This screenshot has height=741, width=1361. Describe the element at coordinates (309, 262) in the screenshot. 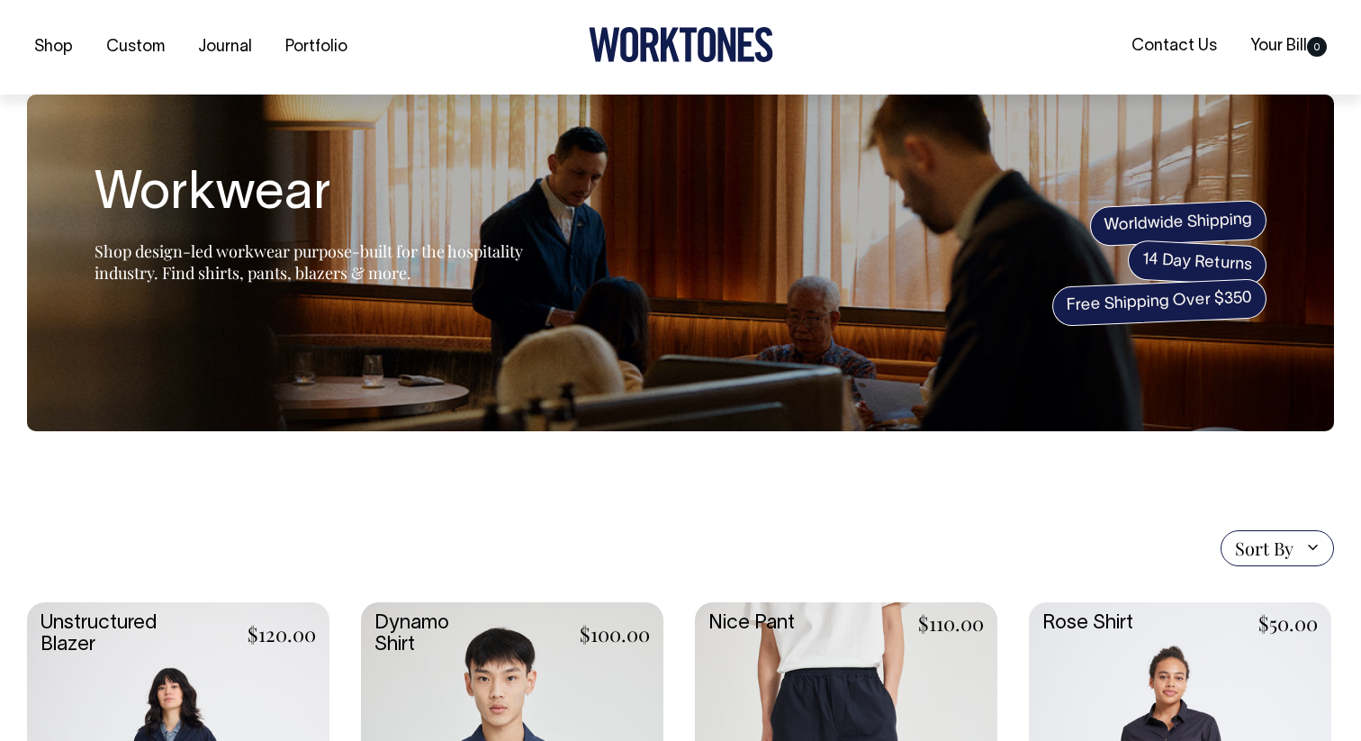

I see `span: Shop design-led workwear purpose-built for the hospitality industry. Find shirts, pants, blazers ...` at that location.